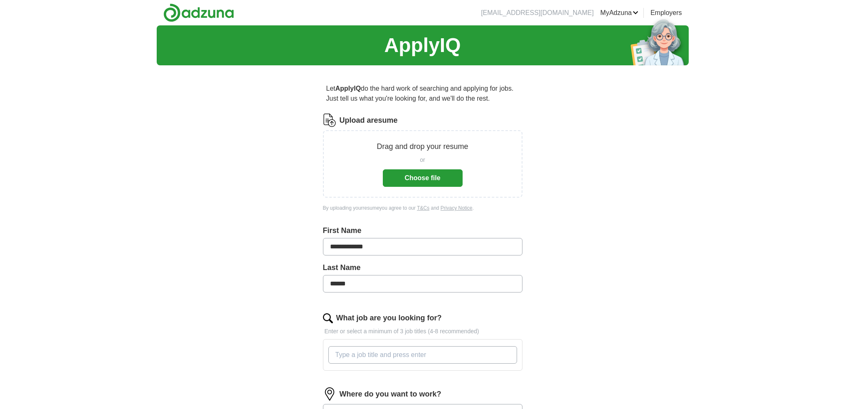  What do you see at coordinates (457, 208) in the screenshot?
I see `a: Privacy Notice` at bounding box center [457, 208].